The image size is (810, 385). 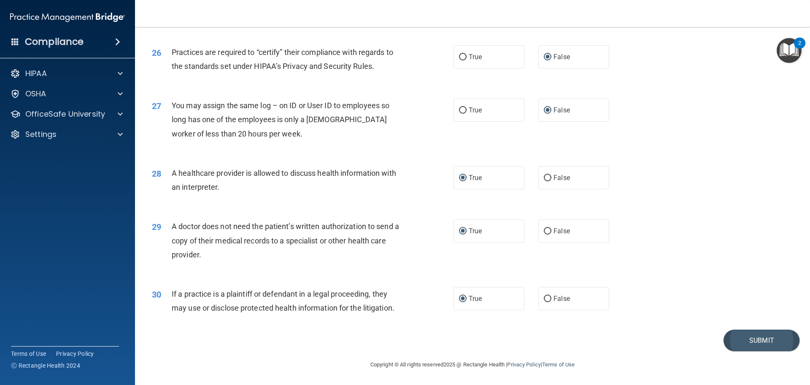 What do you see at coordinates (66, 73) in the screenshot?
I see `a: HIPAA` at bounding box center [66, 73].